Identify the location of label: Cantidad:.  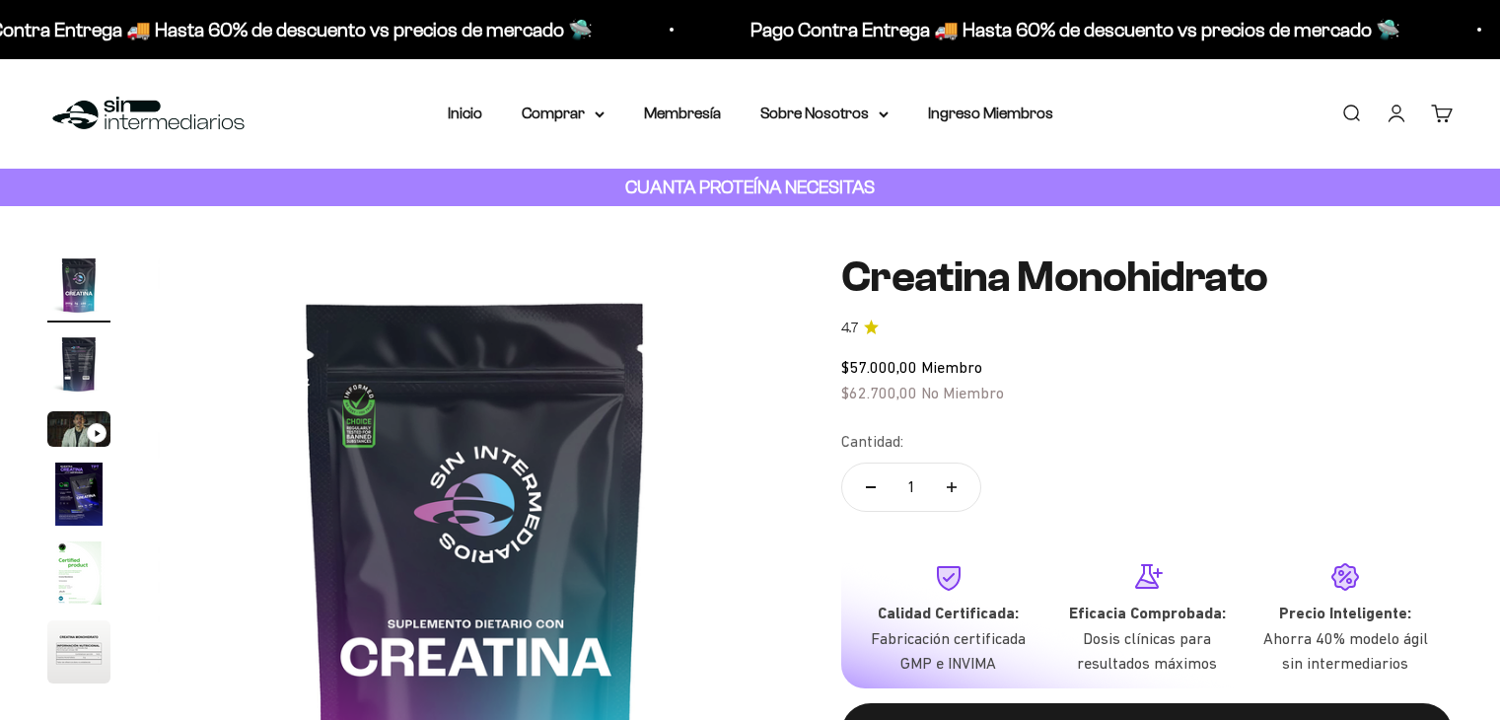
(872, 442).